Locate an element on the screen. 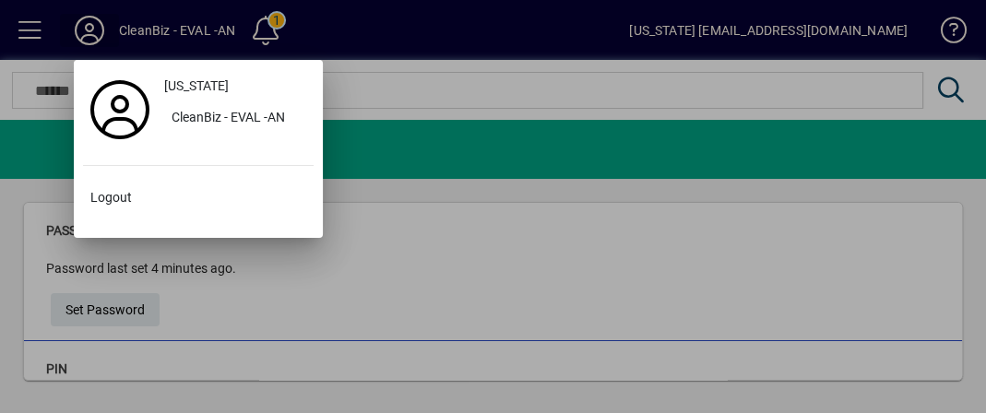 Image resolution: width=986 pixels, height=413 pixels. button: CleanBiz - EVAL -AN is located at coordinates (235, 119).